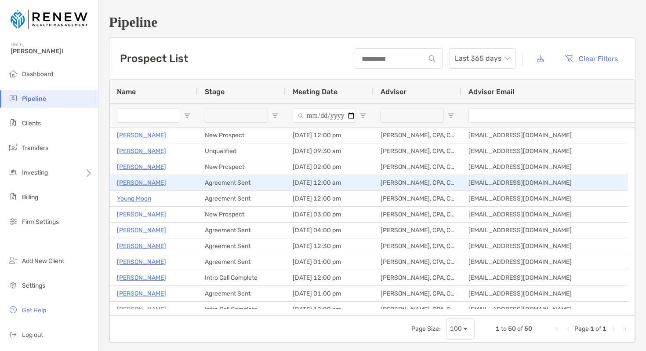 Image resolution: width=646 pixels, height=351 pixels. What do you see at coordinates (432, 58) in the screenshot?
I see `img: input icon` at bounding box center [432, 58].